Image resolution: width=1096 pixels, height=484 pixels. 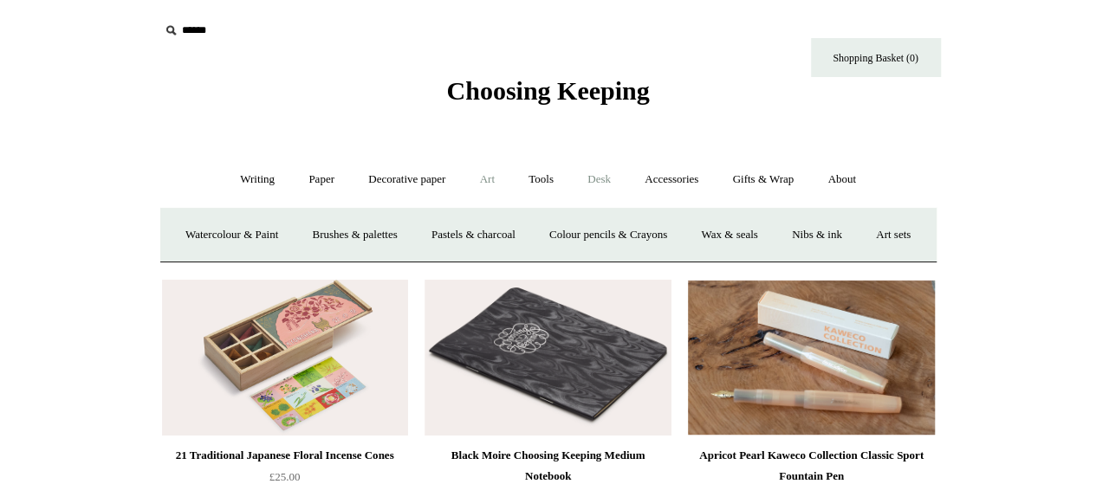 I want to click on a: Brushes & palettes, so click(x=354, y=235).